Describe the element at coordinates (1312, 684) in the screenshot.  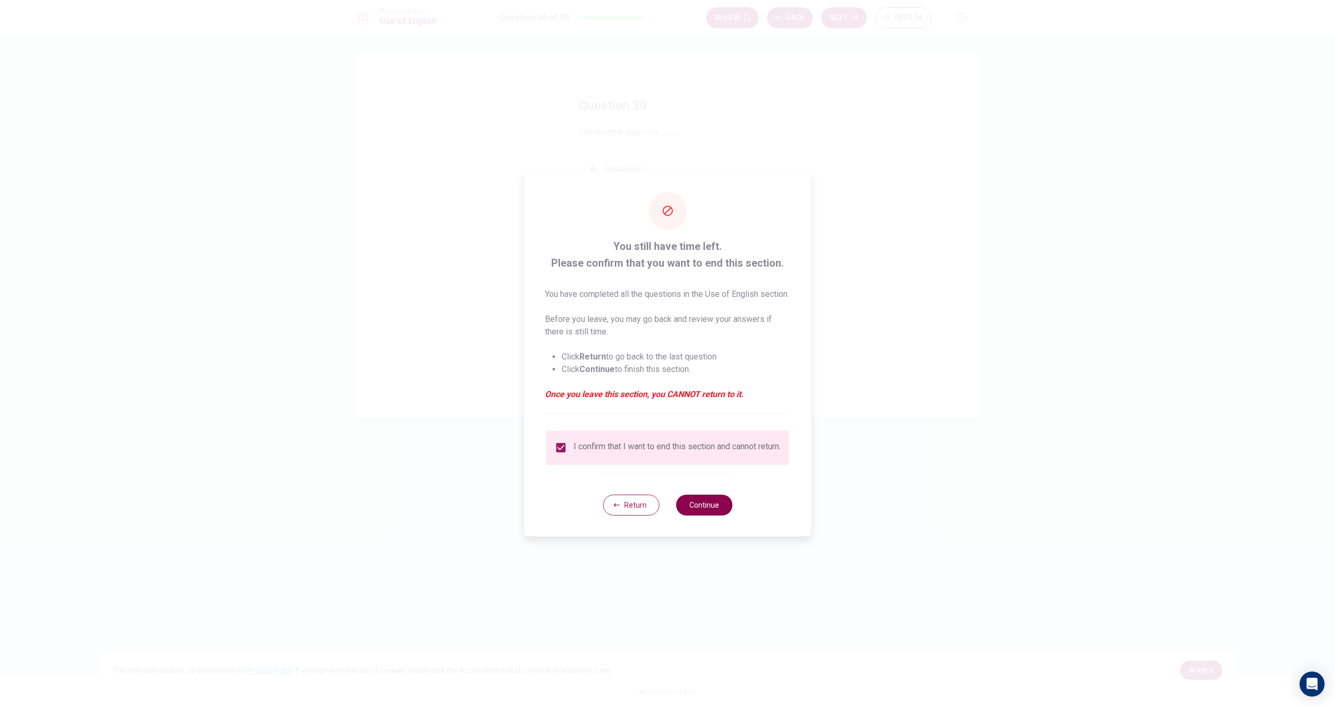
I see `div: Open Intercom Messenger` at that location.